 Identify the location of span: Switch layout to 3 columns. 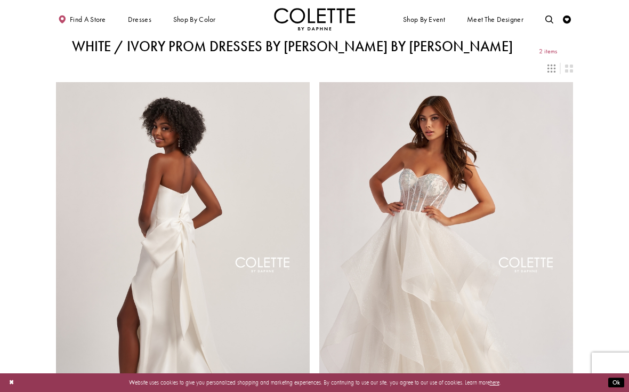
(551, 68).